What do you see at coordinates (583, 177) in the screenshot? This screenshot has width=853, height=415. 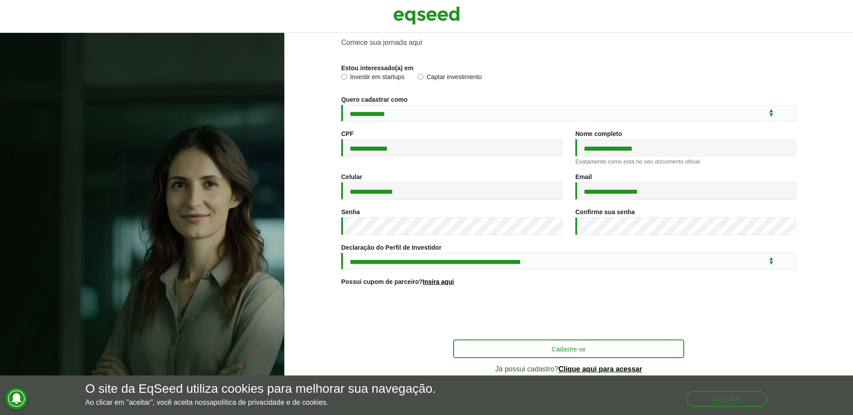 I see `label: Email` at bounding box center [583, 177].